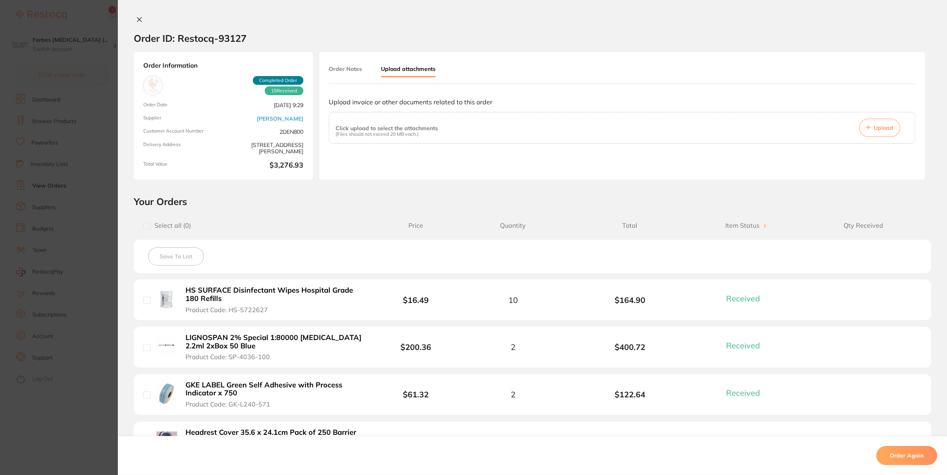 The width and height of the screenshot is (947, 475). I want to click on button: Upload, so click(879, 128).